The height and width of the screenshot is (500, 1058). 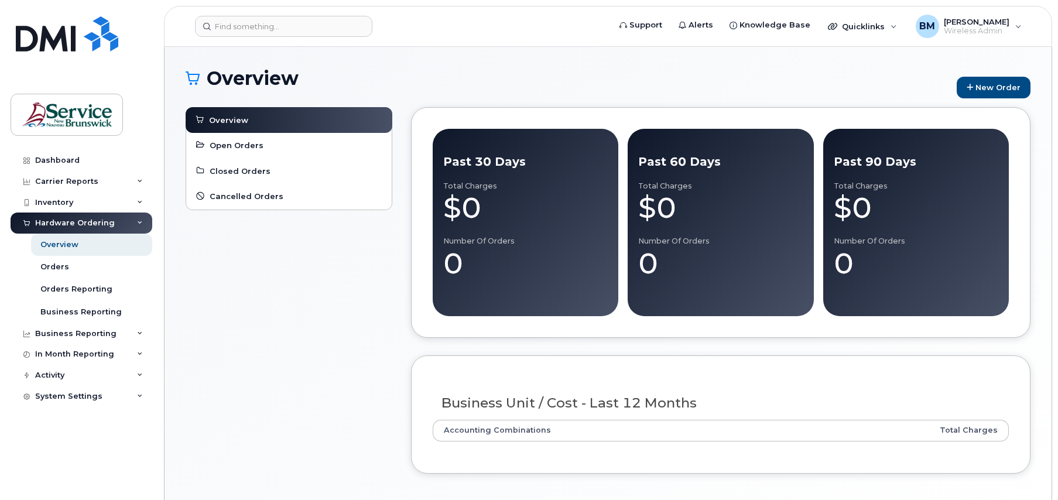 What do you see at coordinates (611, 430) in the screenshot?
I see `th: Accounting Combinations` at bounding box center [611, 430].